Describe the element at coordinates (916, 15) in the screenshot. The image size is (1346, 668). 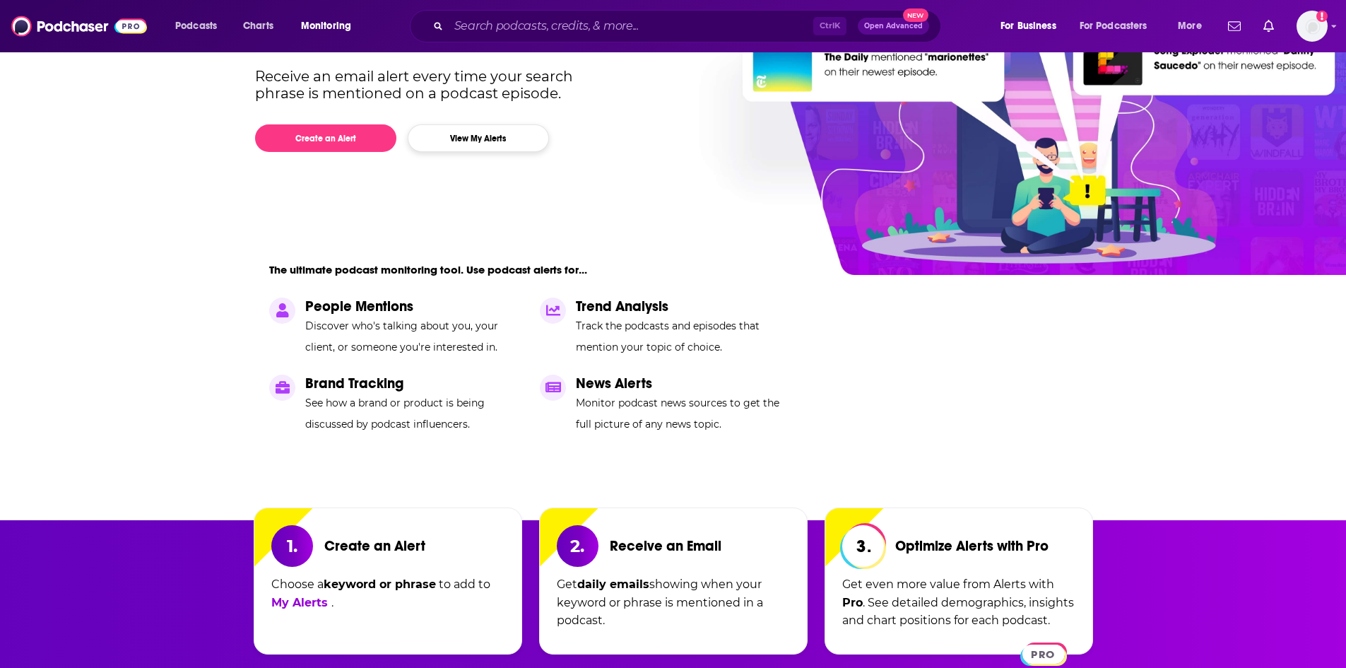
I see `span: New` at that location.